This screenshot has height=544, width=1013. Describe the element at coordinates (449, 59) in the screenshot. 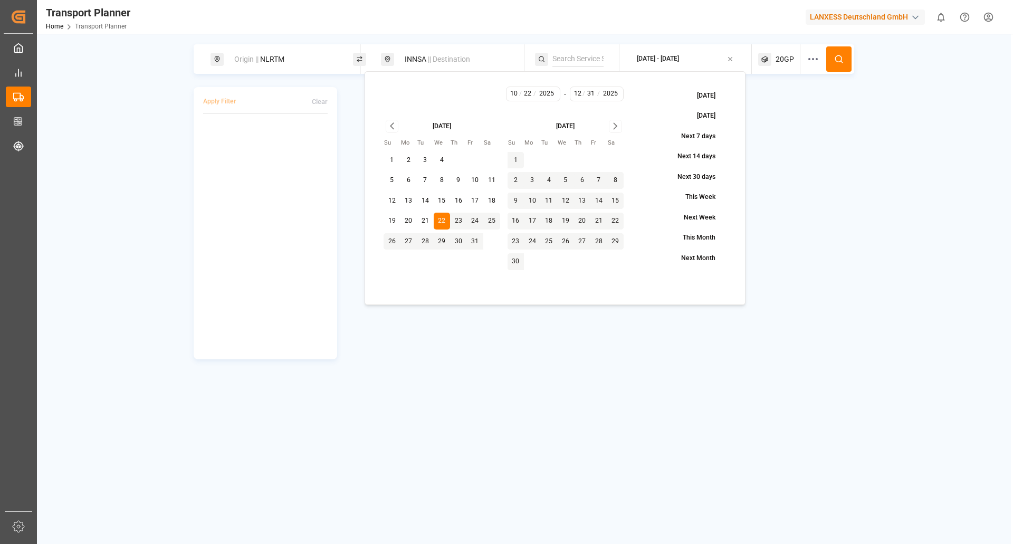

I see `span: || Destination` at that location.